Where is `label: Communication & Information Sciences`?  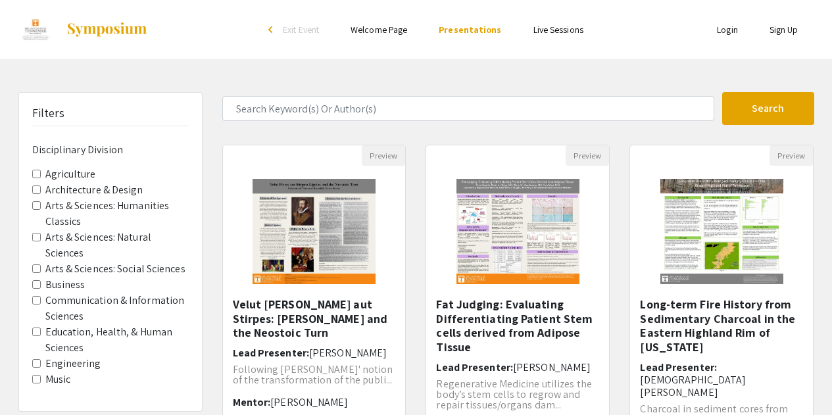 label: Communication & Information Sciences is located at coordinates (117, 308).